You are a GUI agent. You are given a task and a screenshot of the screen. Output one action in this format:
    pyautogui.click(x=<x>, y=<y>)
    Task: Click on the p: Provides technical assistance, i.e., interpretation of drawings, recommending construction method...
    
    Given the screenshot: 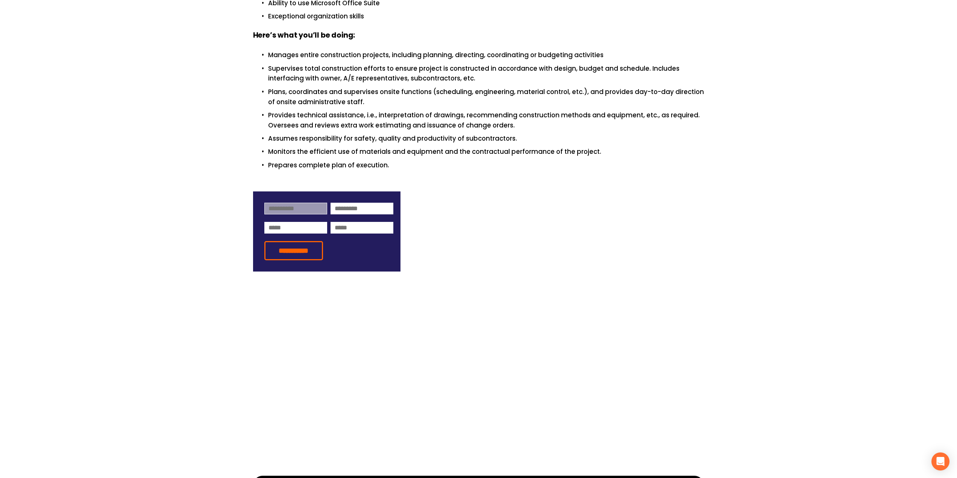 What is the action you would take?
    pyautogui.click(x=486, y=120)
    